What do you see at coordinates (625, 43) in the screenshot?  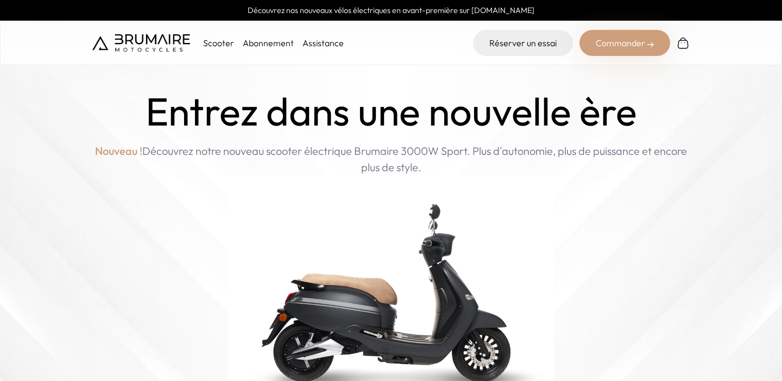 I see `div: Commander` at bounding box center [625, 43].